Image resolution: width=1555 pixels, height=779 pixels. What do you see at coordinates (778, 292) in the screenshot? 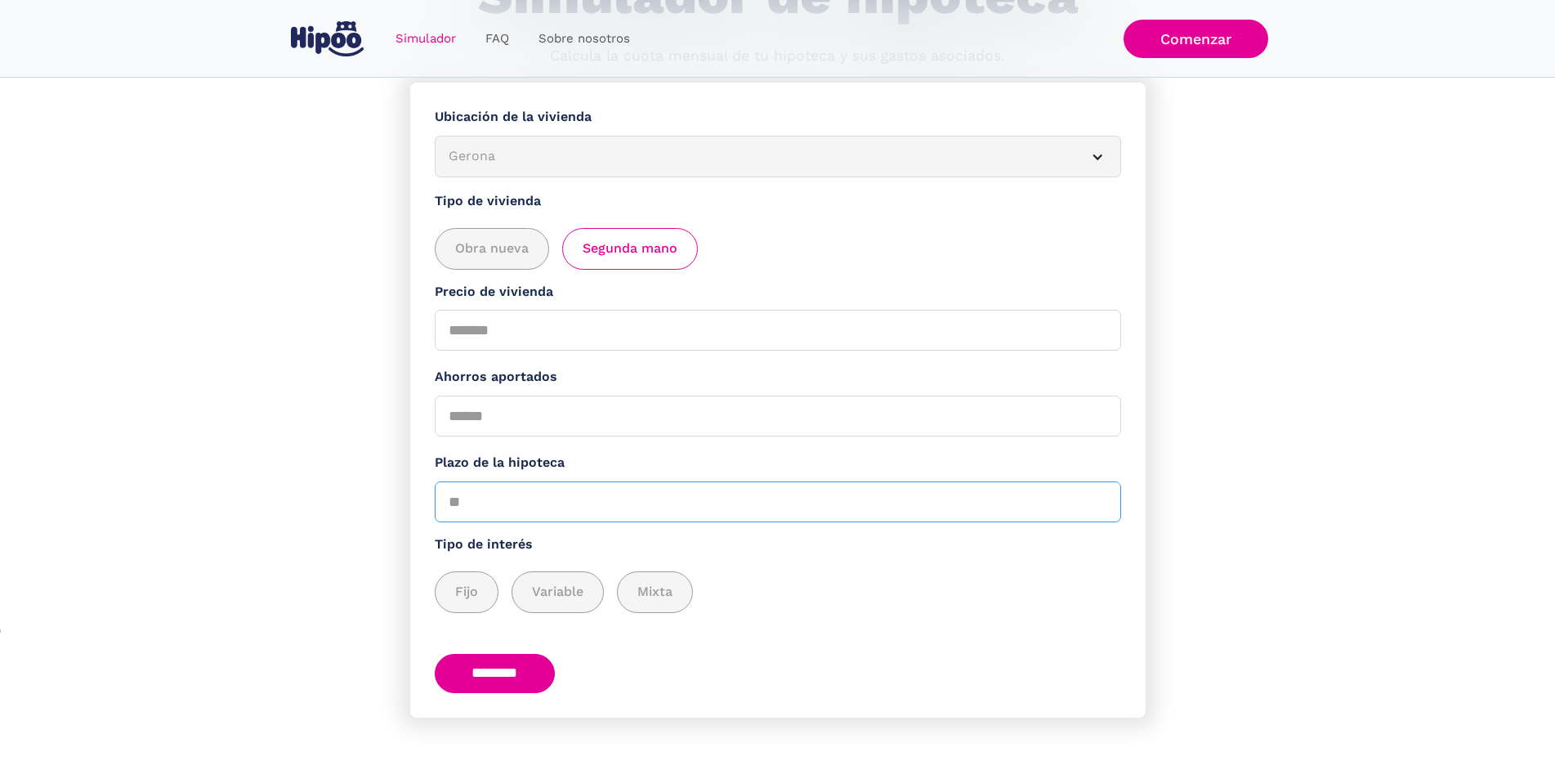
I see `label: Precio de vivienda` at bounding box center [778, 292].